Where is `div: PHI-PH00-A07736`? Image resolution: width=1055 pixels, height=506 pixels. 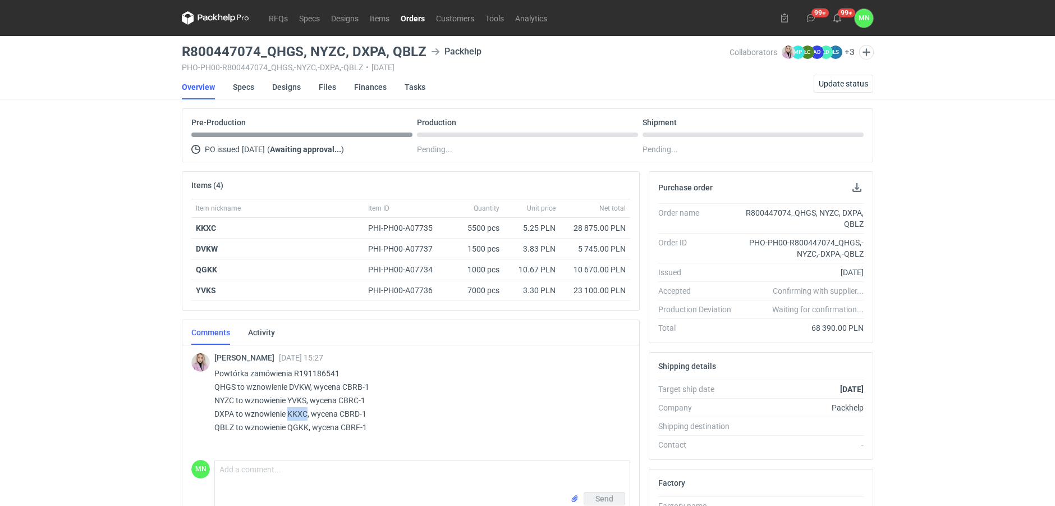 div: PHI-PH00-A07736 is located at coordinates (406, 290).